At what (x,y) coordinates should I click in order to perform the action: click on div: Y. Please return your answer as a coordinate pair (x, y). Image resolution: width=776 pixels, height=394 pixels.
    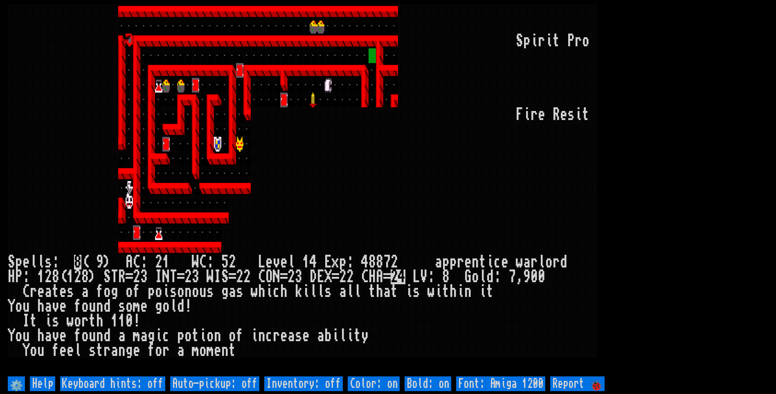
    Looking at the image, I should click on (11, 335).